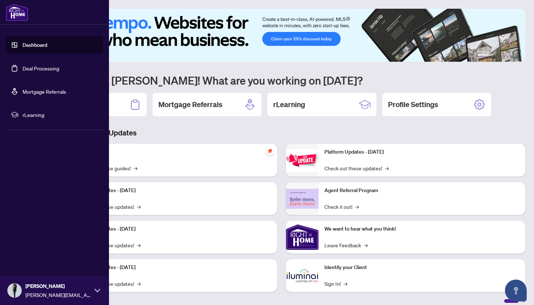  I want to click on a: Dashboard, so click(35, 45).